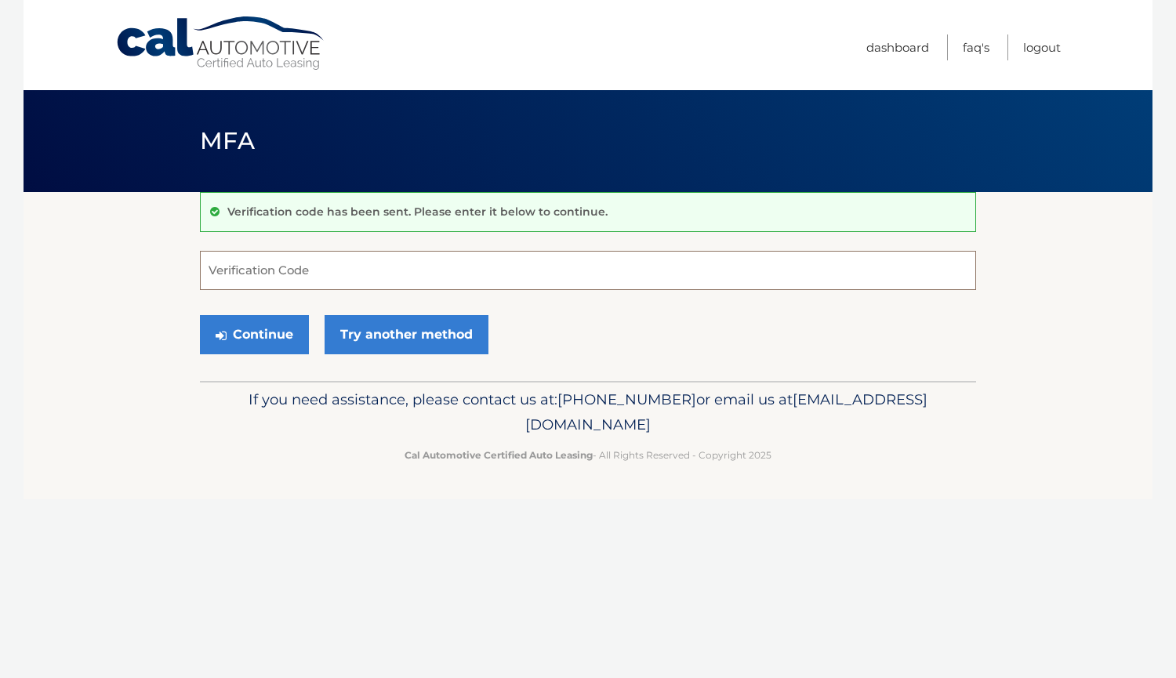  What do you see at coordinates (897, 47) in the screenshot?
I see `a: Dashboard` at bounding box center [897, 47].